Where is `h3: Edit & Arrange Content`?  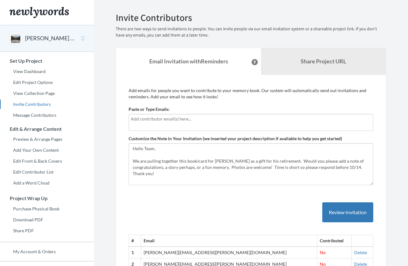
h3: Edit & Arrange Content is located at coordinates (47, 129).